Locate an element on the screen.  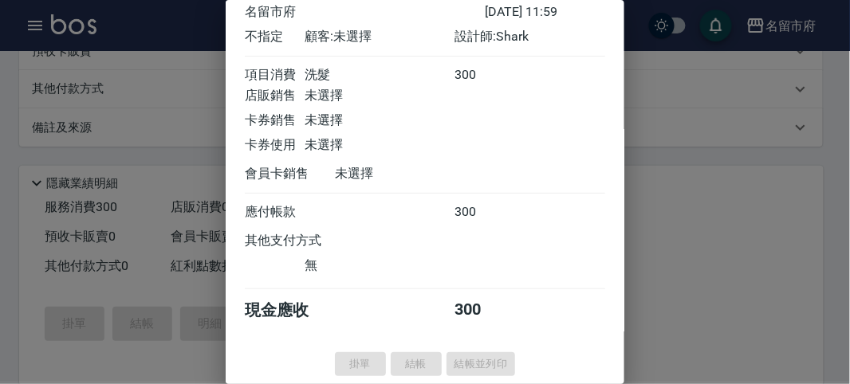
div: 卡券銷售 is located at coordinates (274, 120).